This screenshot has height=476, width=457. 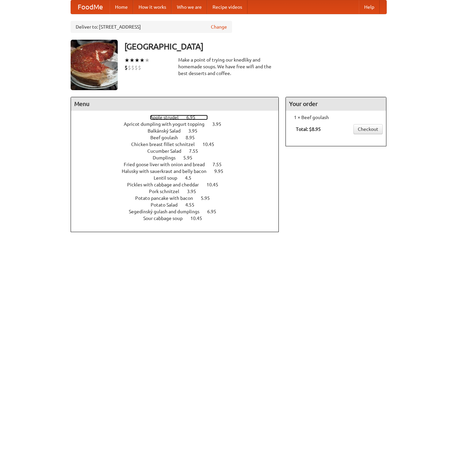 What do you see at coordinates (179, 165) in the screenshot?
I see `a: Fried goose liver with onion and bread 7.55` at bounding box center [179, 165].